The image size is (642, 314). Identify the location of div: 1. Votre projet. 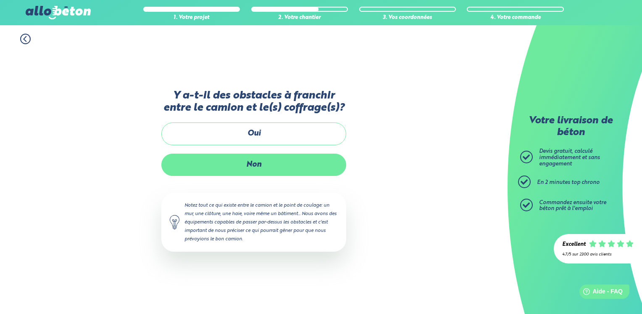
(192, 18).